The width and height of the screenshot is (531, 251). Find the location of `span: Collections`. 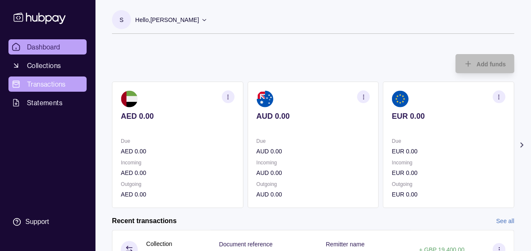

span: Collections is located at coordinates (44, 65).